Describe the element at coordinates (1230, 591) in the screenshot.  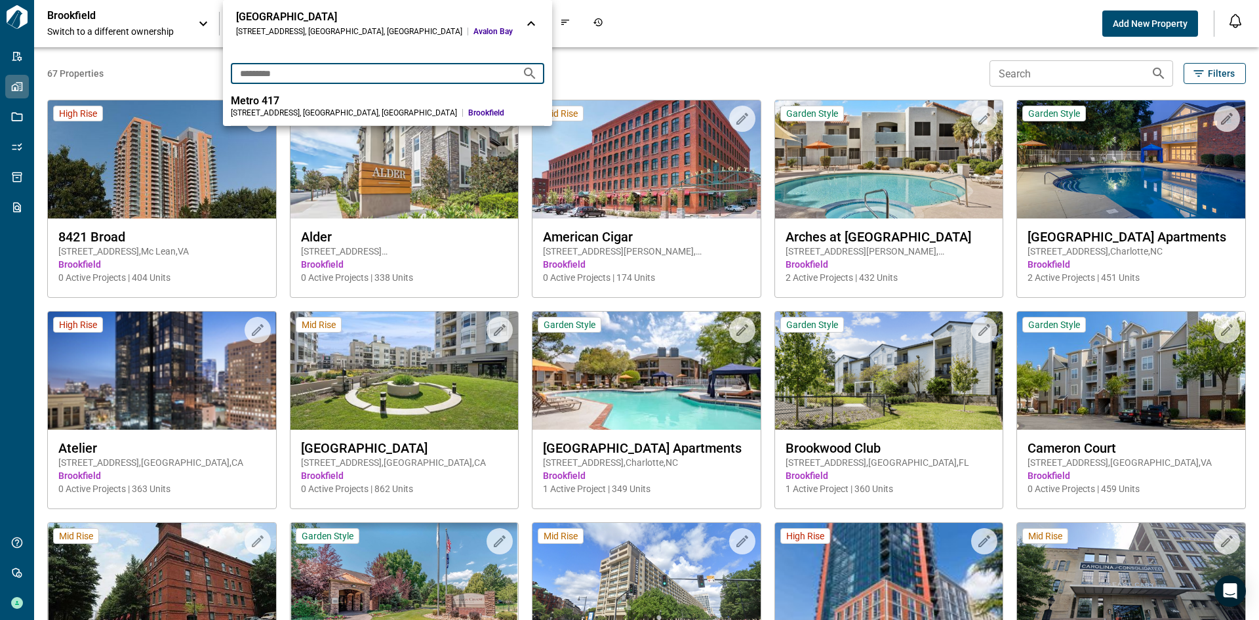
I see `div: Open Intercom Messenger` at that location.